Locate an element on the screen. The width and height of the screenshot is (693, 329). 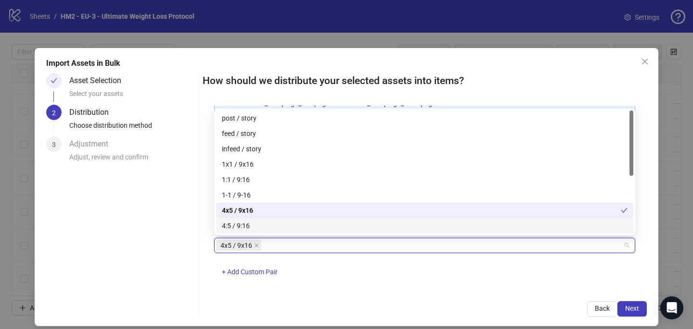
span: 3 is located at coordinates (54, 145).